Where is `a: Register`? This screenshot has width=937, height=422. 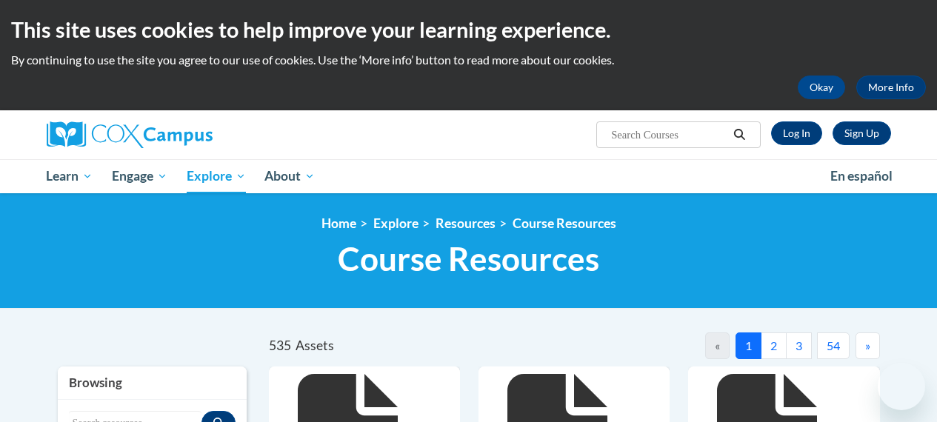
a: Register is located at coordinates (861, 133).